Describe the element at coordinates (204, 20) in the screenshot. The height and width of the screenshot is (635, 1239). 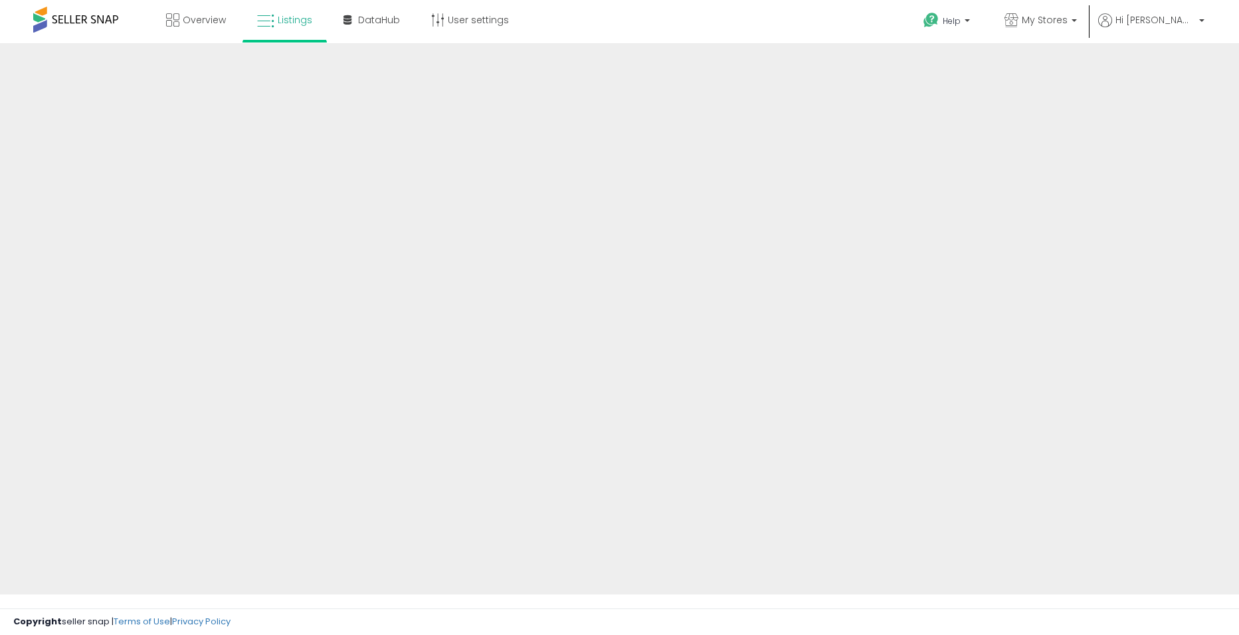
I see `span: Overview` at that location.